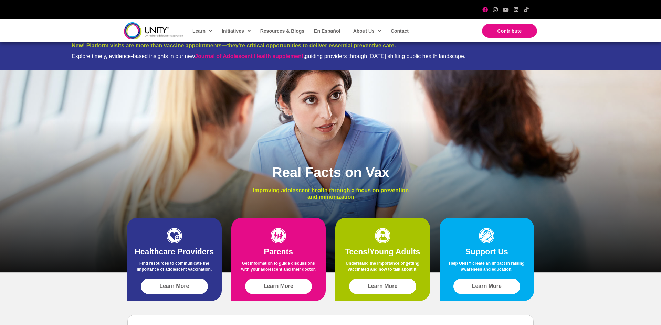  I want to click on h2: Healthcare Providers, so click(174, 252).